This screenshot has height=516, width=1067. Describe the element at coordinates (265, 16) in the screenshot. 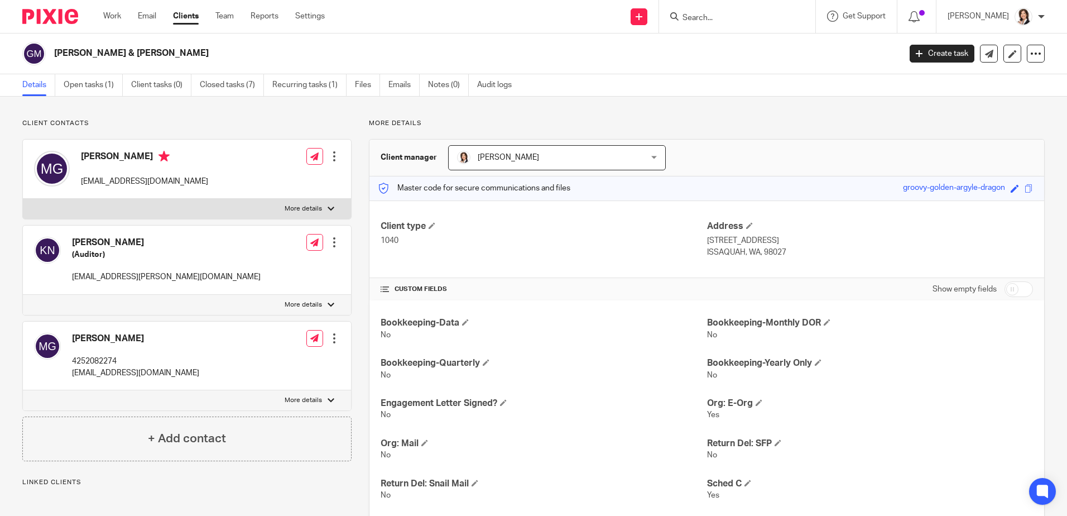

I see `a: Reports` at that location.